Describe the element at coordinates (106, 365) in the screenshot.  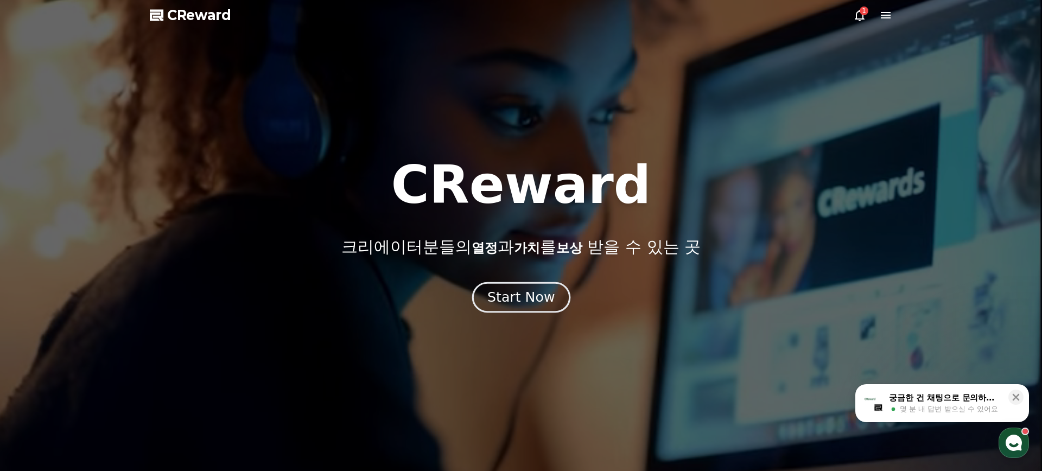
I see `span: 대화` at that location.